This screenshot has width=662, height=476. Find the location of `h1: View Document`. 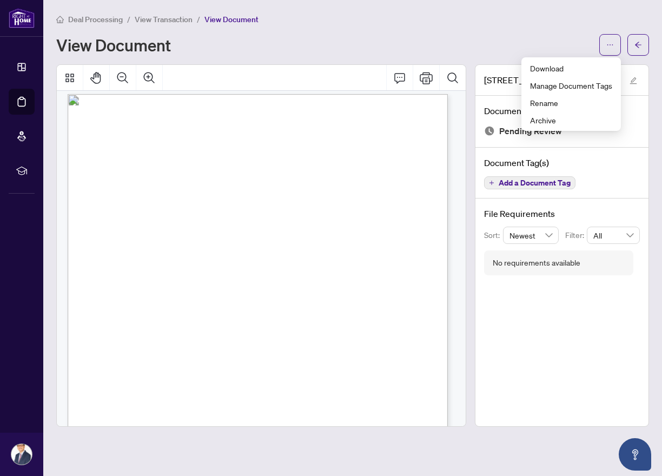

h1: View Document is located at coordinates (114, 45).